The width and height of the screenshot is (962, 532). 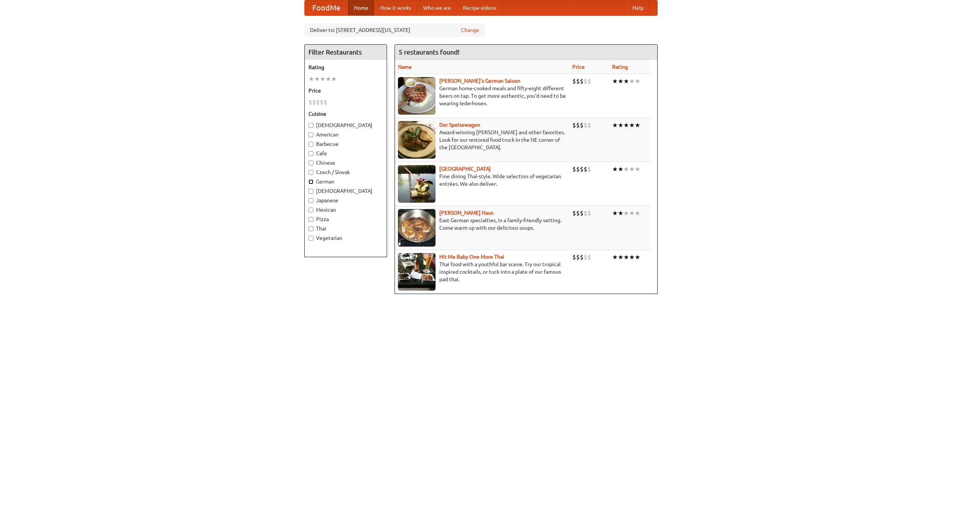 I want to click on input: Vegetarian, so click(x=311, y=238).